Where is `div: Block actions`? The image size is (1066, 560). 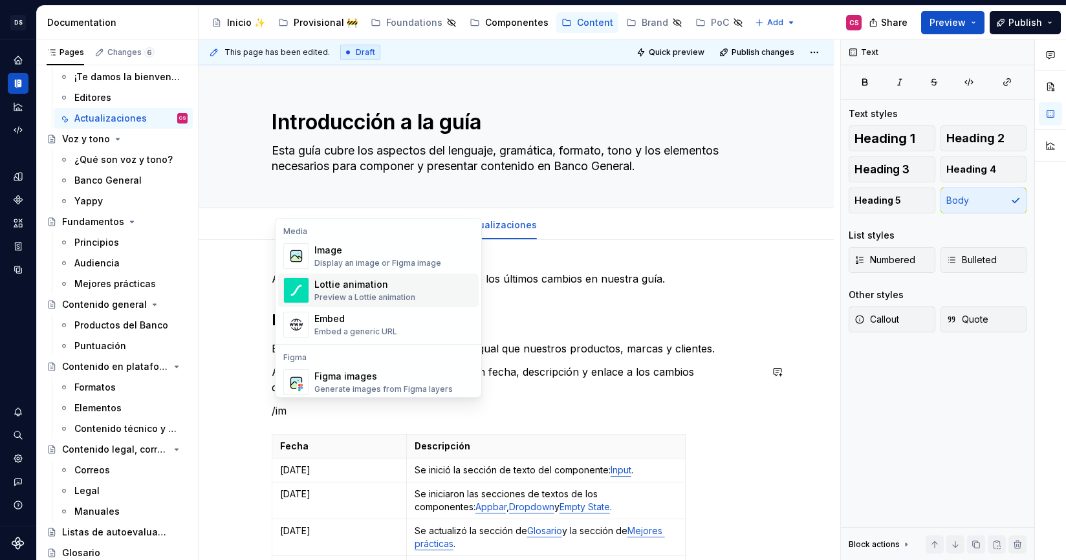 div: Block actions is located at coordinates (880, 545).